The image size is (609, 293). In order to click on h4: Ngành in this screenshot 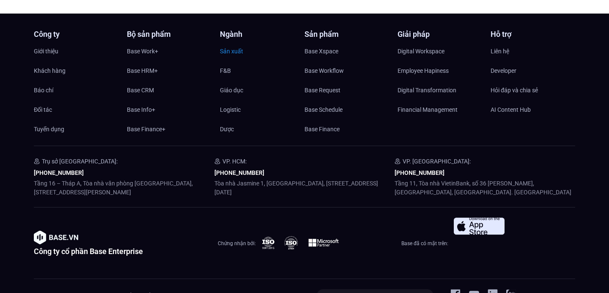, I will do `click(262, 34)`.